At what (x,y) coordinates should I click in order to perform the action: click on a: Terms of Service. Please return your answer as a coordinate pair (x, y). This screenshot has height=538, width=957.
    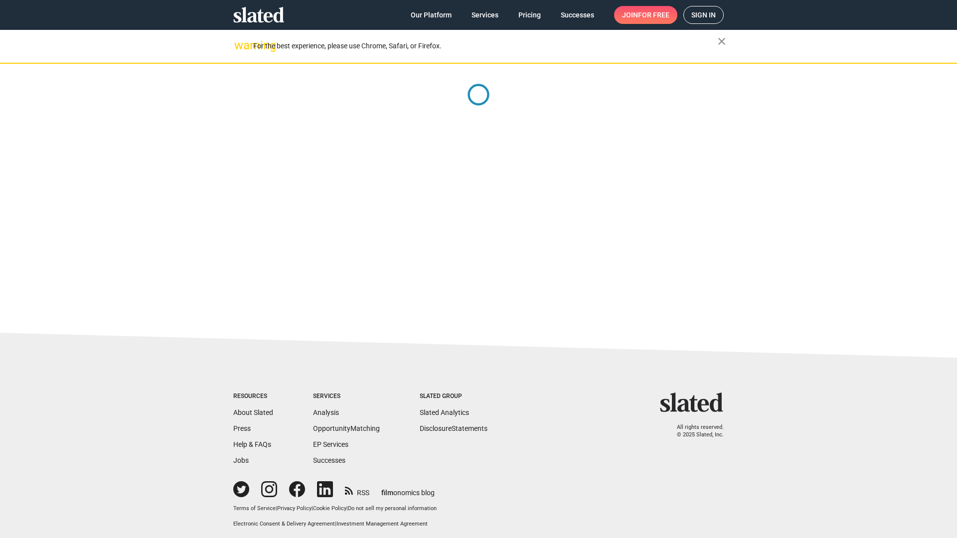
    Looking at the image, I should click on (254, 509).